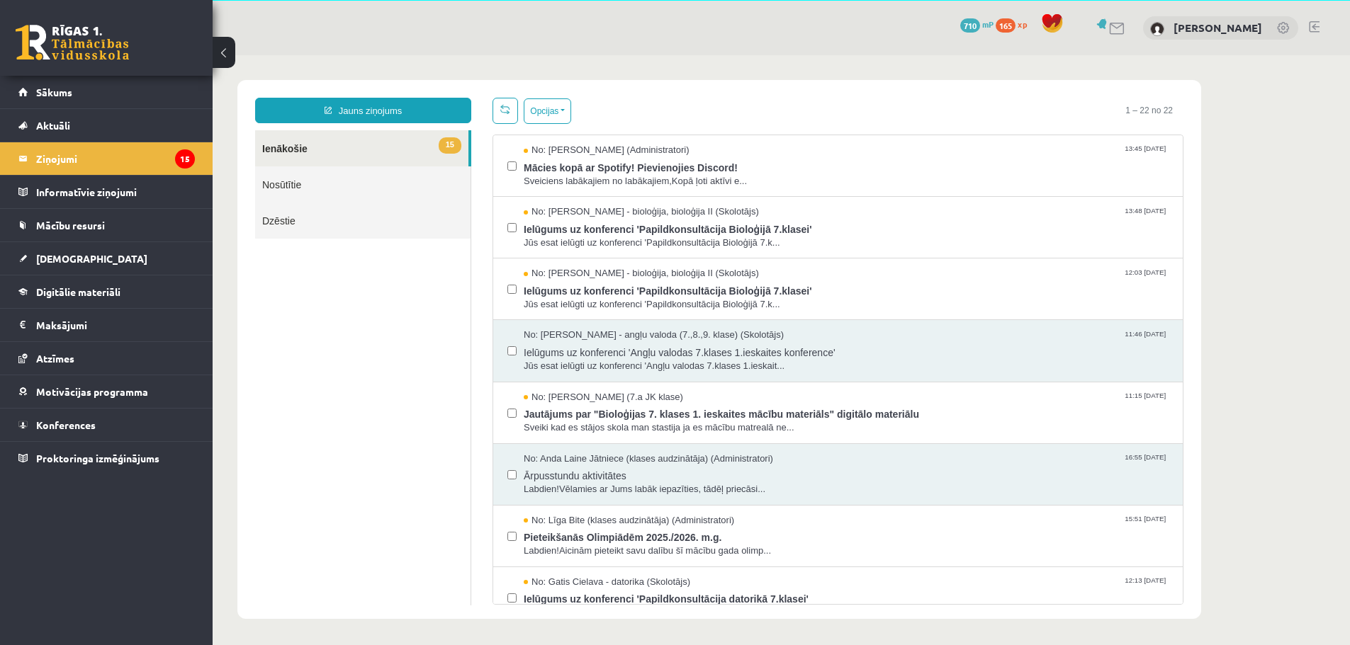  I want to click on legend: Ziņojumi, so click(115, 159).